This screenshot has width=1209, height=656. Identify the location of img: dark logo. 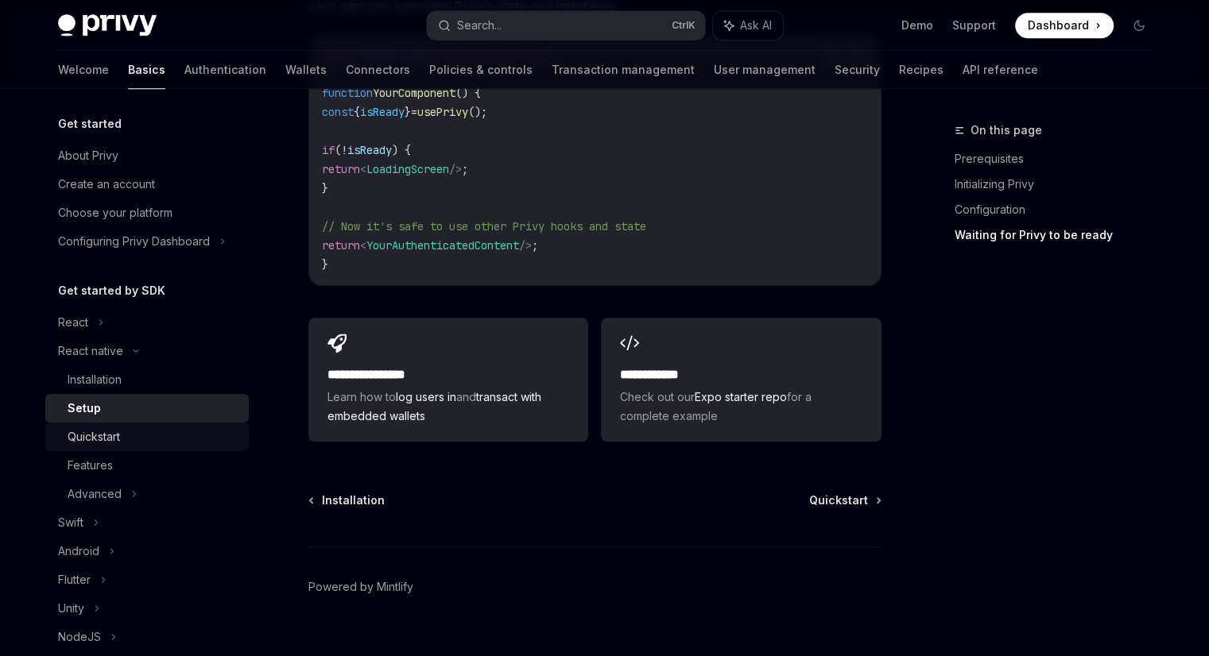
(107, 25).